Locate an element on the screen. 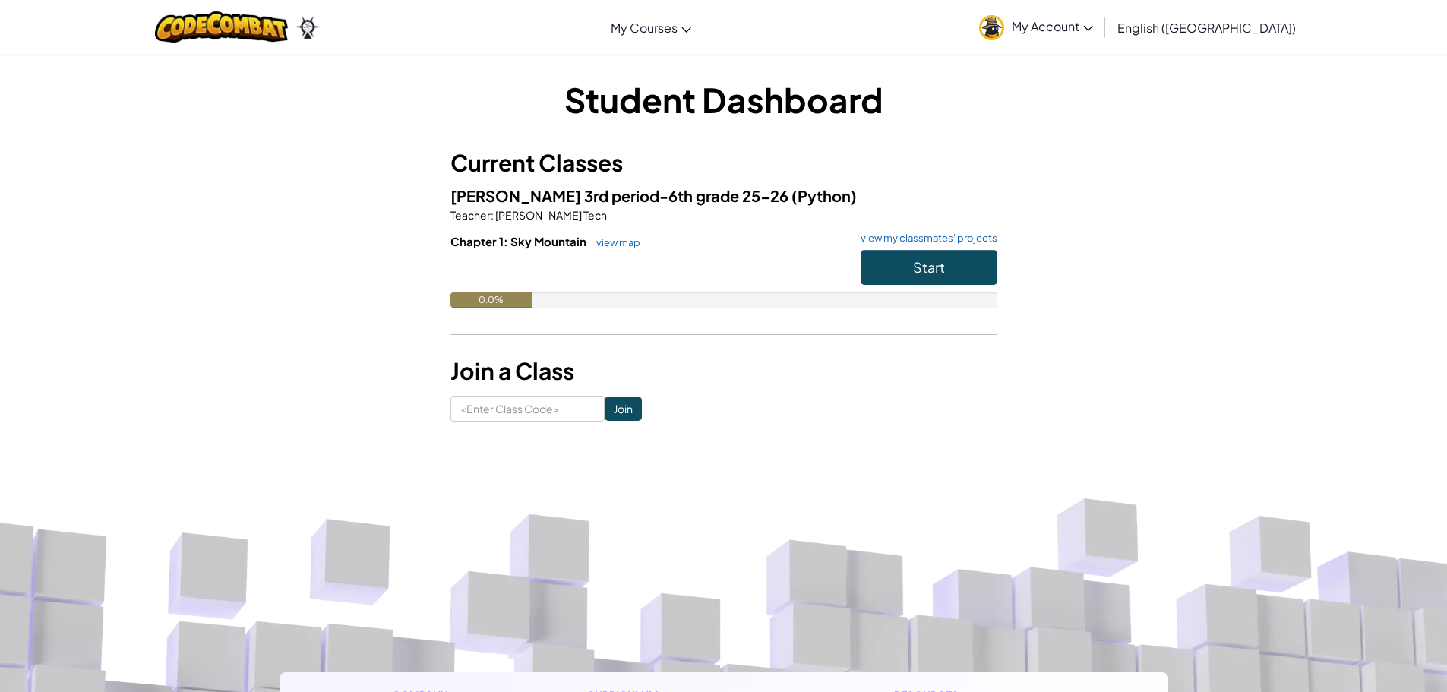 Image resolution: width=1447 pixels, height=692 pixels. span: Start is located at coordinates (929, 267).